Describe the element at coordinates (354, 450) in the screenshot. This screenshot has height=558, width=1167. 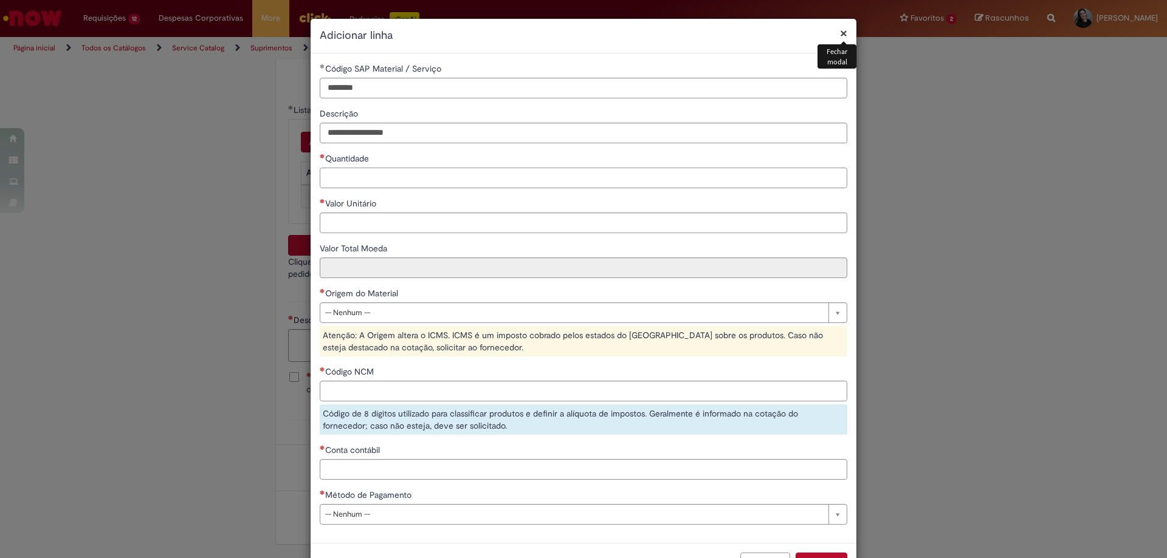
I see `span: Conta contábil` at that location.